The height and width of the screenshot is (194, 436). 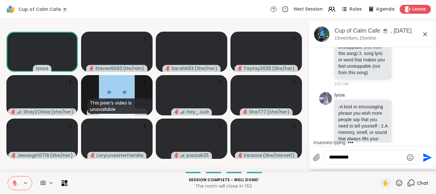 I want to click on span: Agenda, so click(x=385, y=9).